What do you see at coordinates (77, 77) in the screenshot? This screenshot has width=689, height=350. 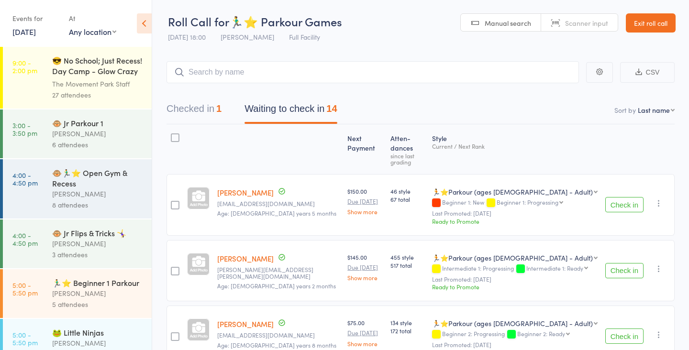 I see `a: 9:00 -2:00 pm😎 No School; Just Recess! Day Camp - Glow Crazy S...The Movement Park Staff27 attendees` at bounding box center [77, 77].